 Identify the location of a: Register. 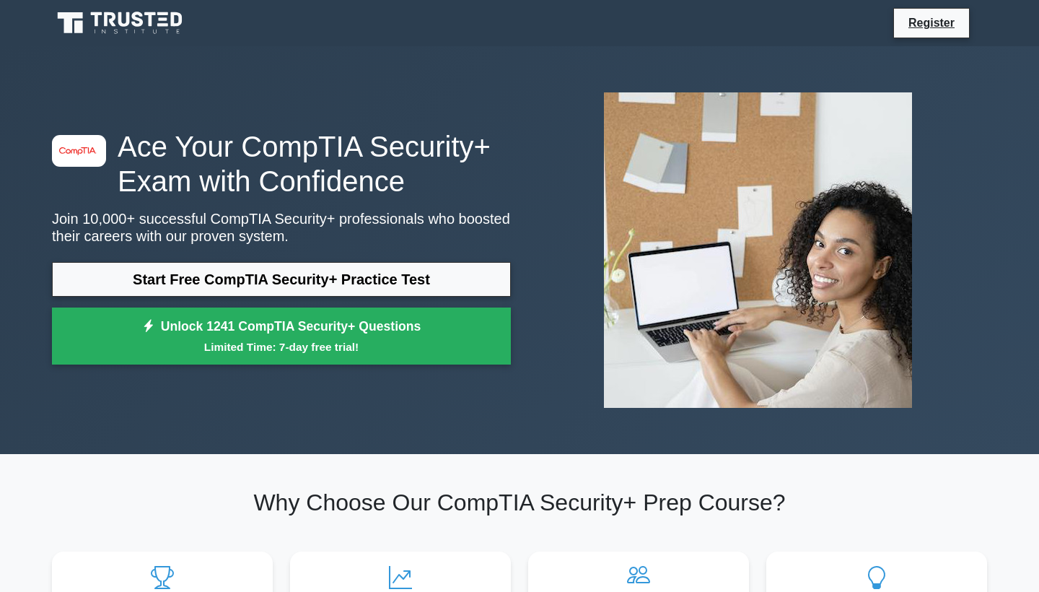
(932, 22).